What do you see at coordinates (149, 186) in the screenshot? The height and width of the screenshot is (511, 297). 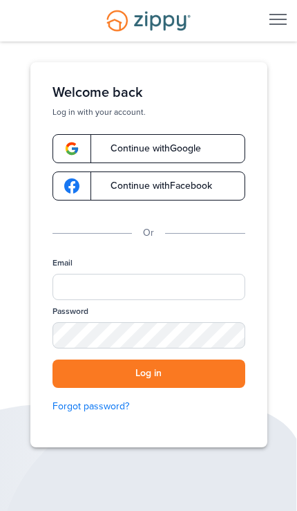 I see `a: google-logoContinue withFacebook` at bounding box center [149, 186].